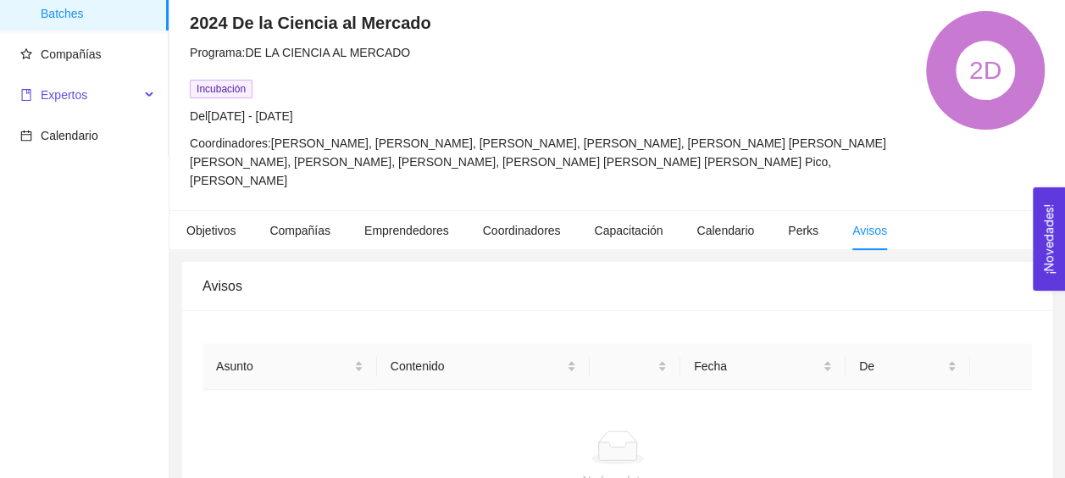 The image size is (1065, 478). What do you see at coordinates (986, 70) in the screenshot?
I see `div: 2D` at bounding box center [986, 70].